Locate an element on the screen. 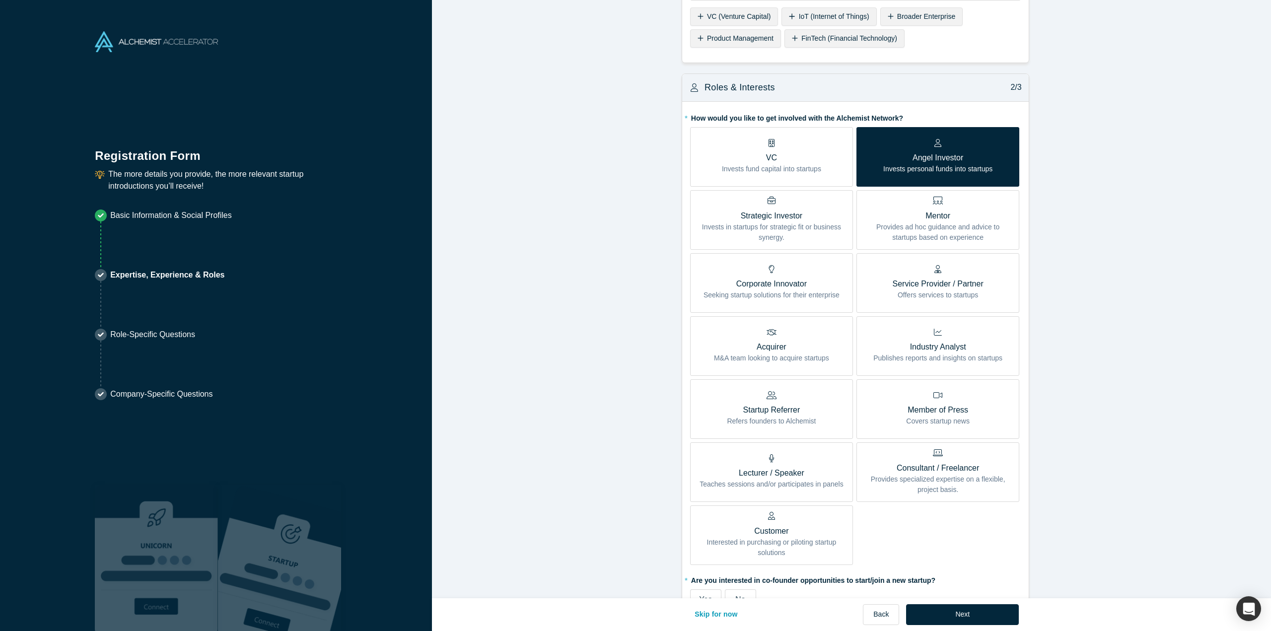 This screenshot has height=631, width=1271. p: 2/3 is located at coordinates (1014, 87).